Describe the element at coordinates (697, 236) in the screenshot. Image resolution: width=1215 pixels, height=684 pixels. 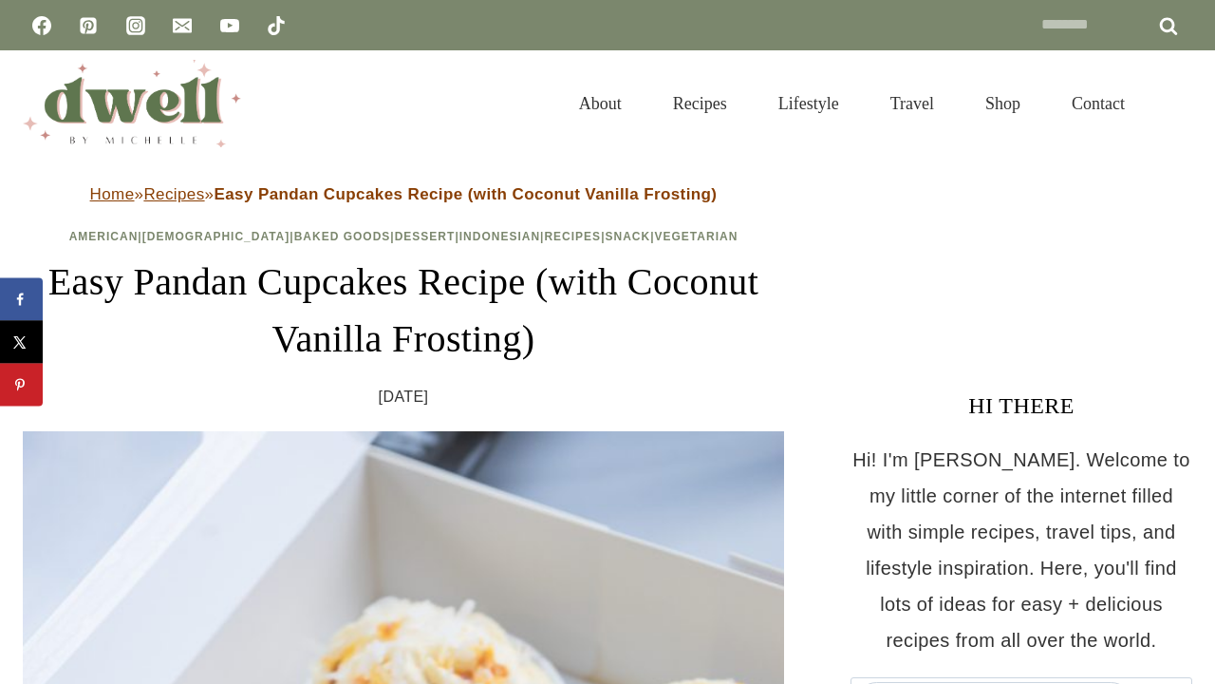
I see `a: Vegetarian` at that location.